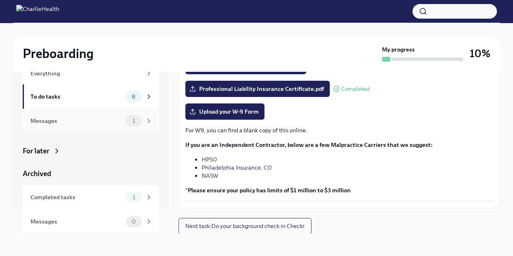 The width and height of the screenshot is (513, 256). I want to click on button: Next task:Do your background check in Checkr, so click(245, 226).